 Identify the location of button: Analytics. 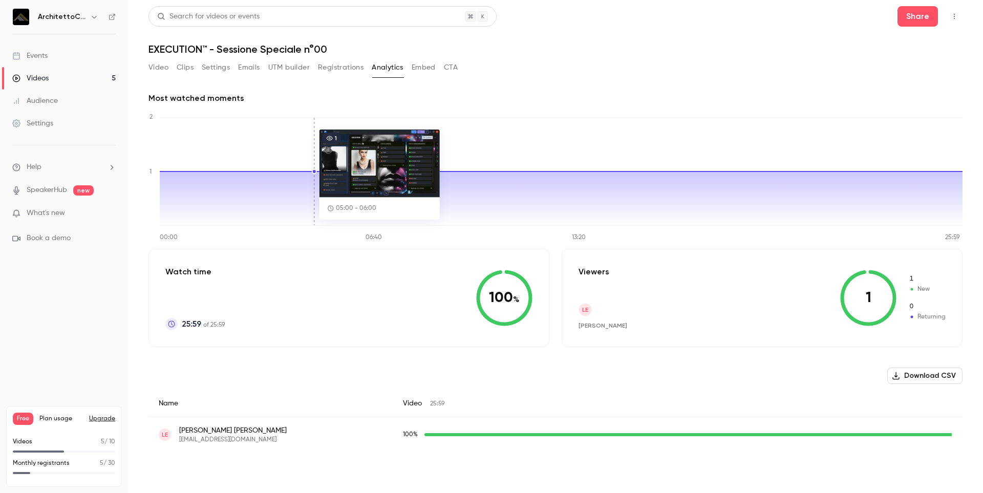
(388, 68).